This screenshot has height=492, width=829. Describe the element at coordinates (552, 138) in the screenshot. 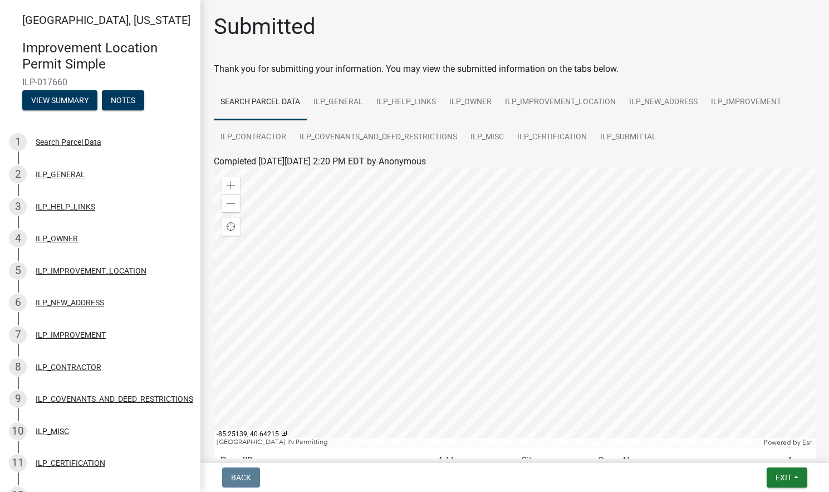

I see `a: ILP_CERTIFICATION` at that location.